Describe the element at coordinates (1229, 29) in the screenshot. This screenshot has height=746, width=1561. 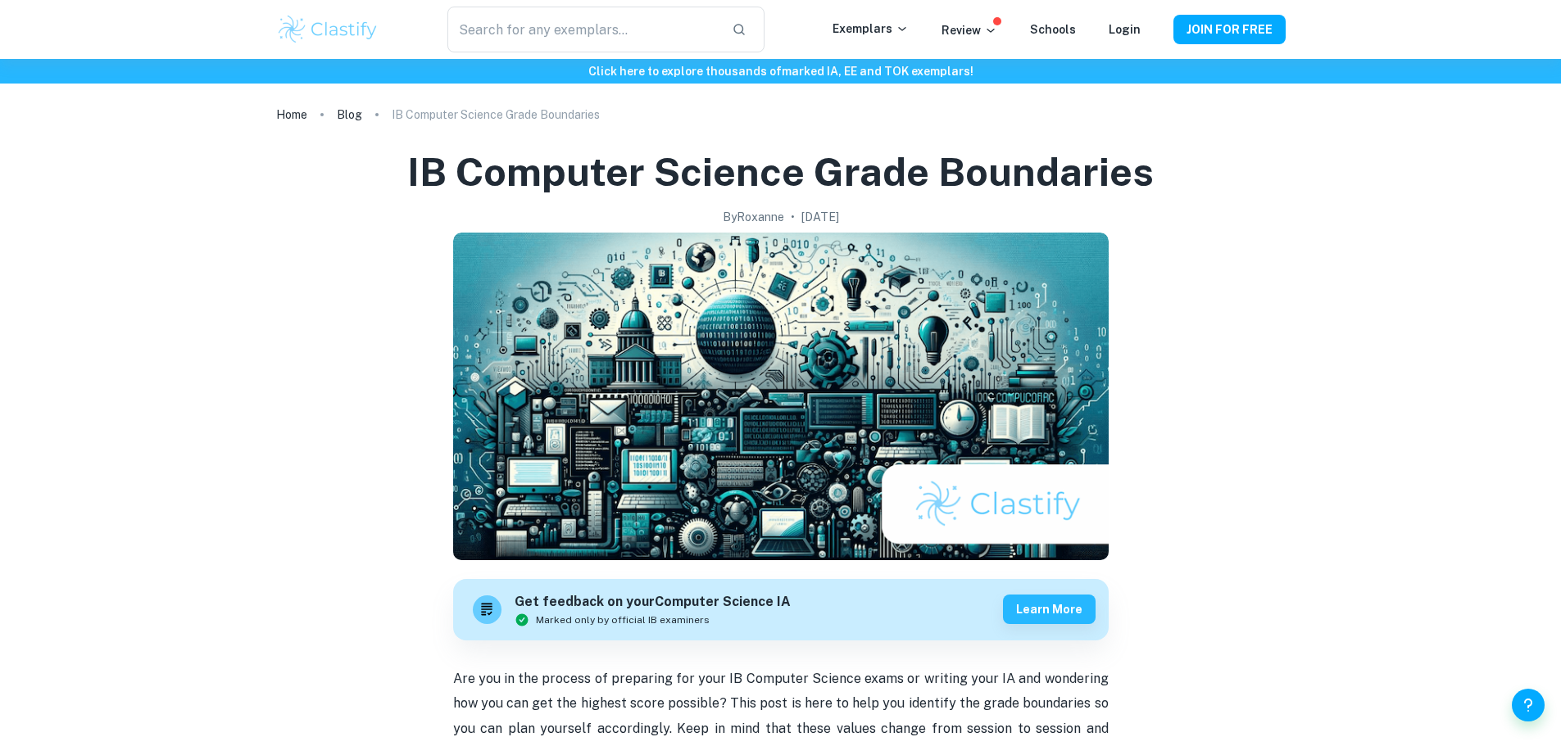
I see `button: JOIN FOR FREE` at that location.